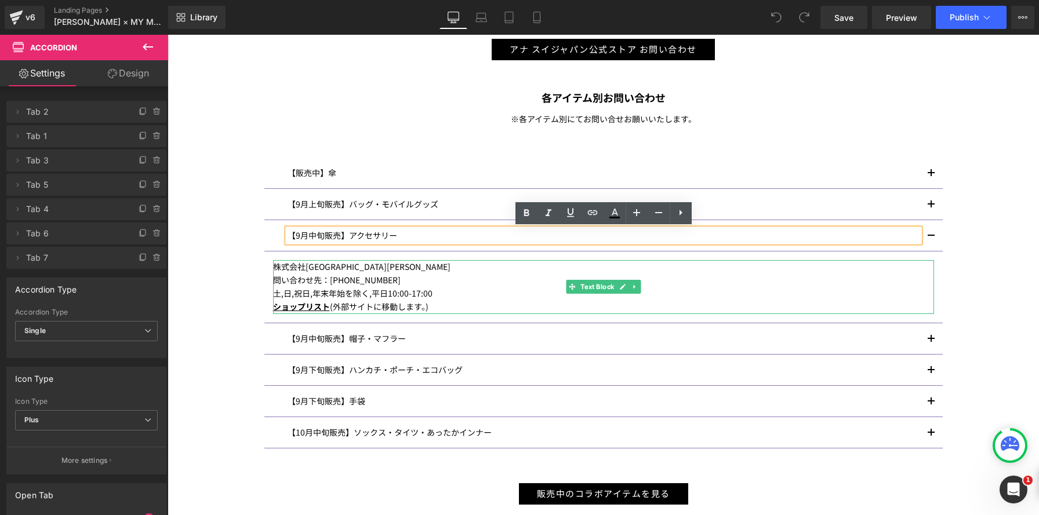 This screenshot has height=515, width=1039. What do you see at coordinates (436, 138) in the screenshot?
I see `p: 【販売中】傘` at bounding box center [436, 138].